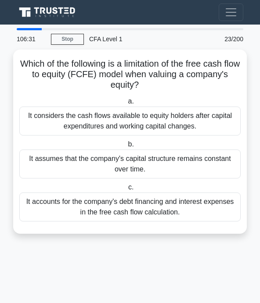 The width and height of the screenshot is (260, 303). What do you see at coordinates (229, 39) in the screenshot?
I see `div: 23/200` at bounding box center [229, 39].